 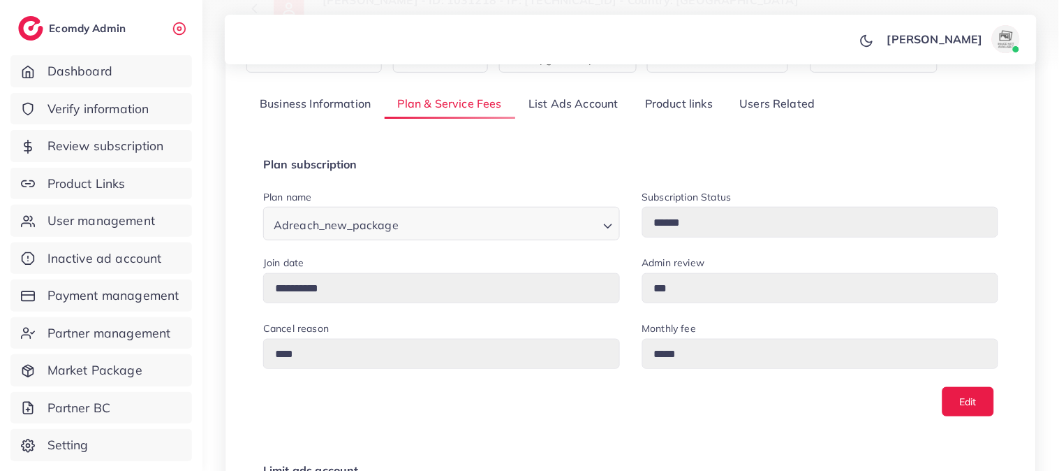 I want to click on span: Product Links, so click(x=87, y=184).